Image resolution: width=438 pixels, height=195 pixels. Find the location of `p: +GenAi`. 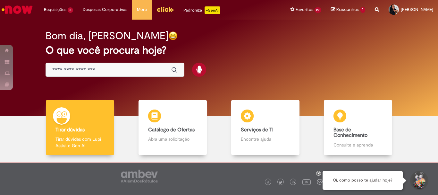

p: +GenAi is located at coordinates (212, 10).